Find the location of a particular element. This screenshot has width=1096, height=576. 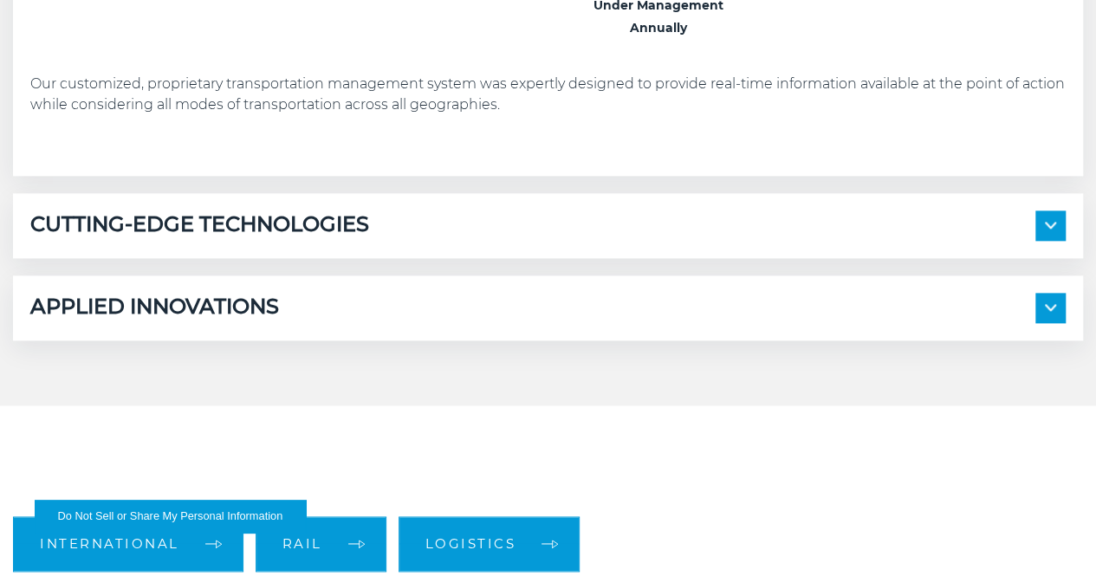

button: Do Not Sell or Share My Personal Information is located at coordinates (170, 516).